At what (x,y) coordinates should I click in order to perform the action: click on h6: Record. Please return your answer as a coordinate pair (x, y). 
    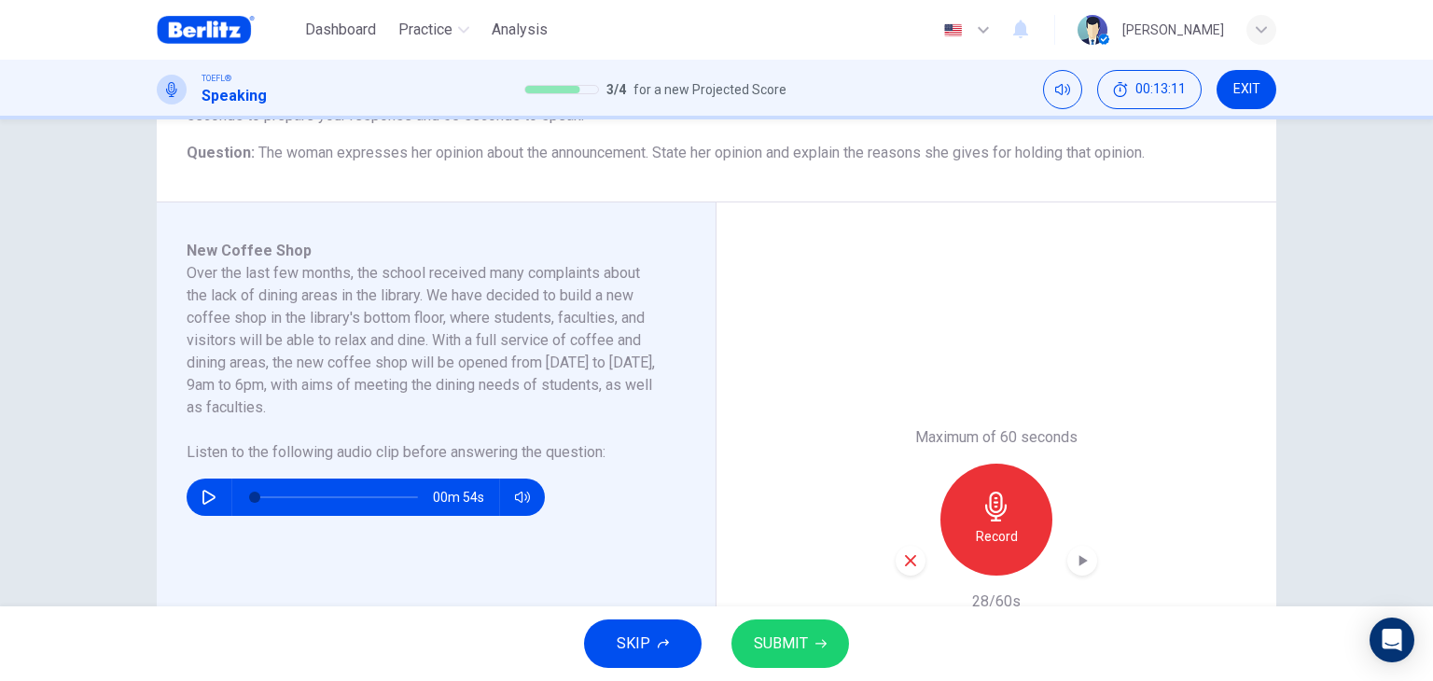
    Looking at the image, I should click on (996, 536).